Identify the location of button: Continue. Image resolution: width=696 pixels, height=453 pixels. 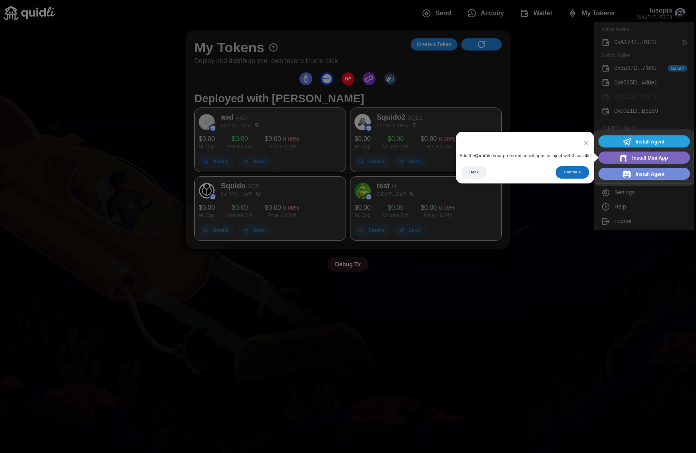
(572, 172).